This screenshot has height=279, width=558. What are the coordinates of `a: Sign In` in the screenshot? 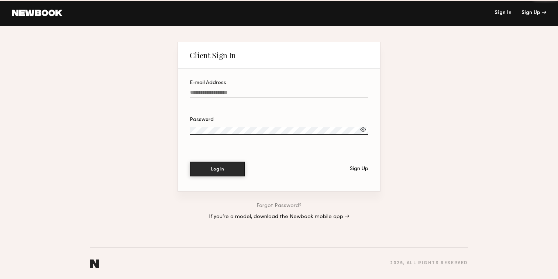 It's located at (503, 13).